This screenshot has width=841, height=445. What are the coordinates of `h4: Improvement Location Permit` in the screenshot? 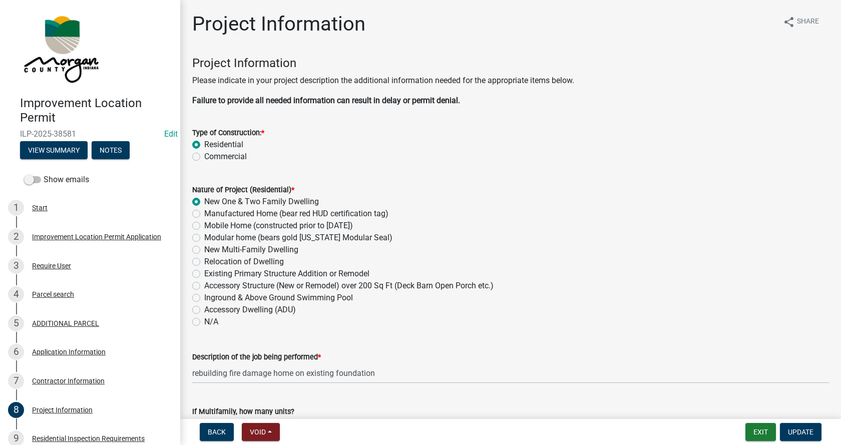 It's located at (96, 111).